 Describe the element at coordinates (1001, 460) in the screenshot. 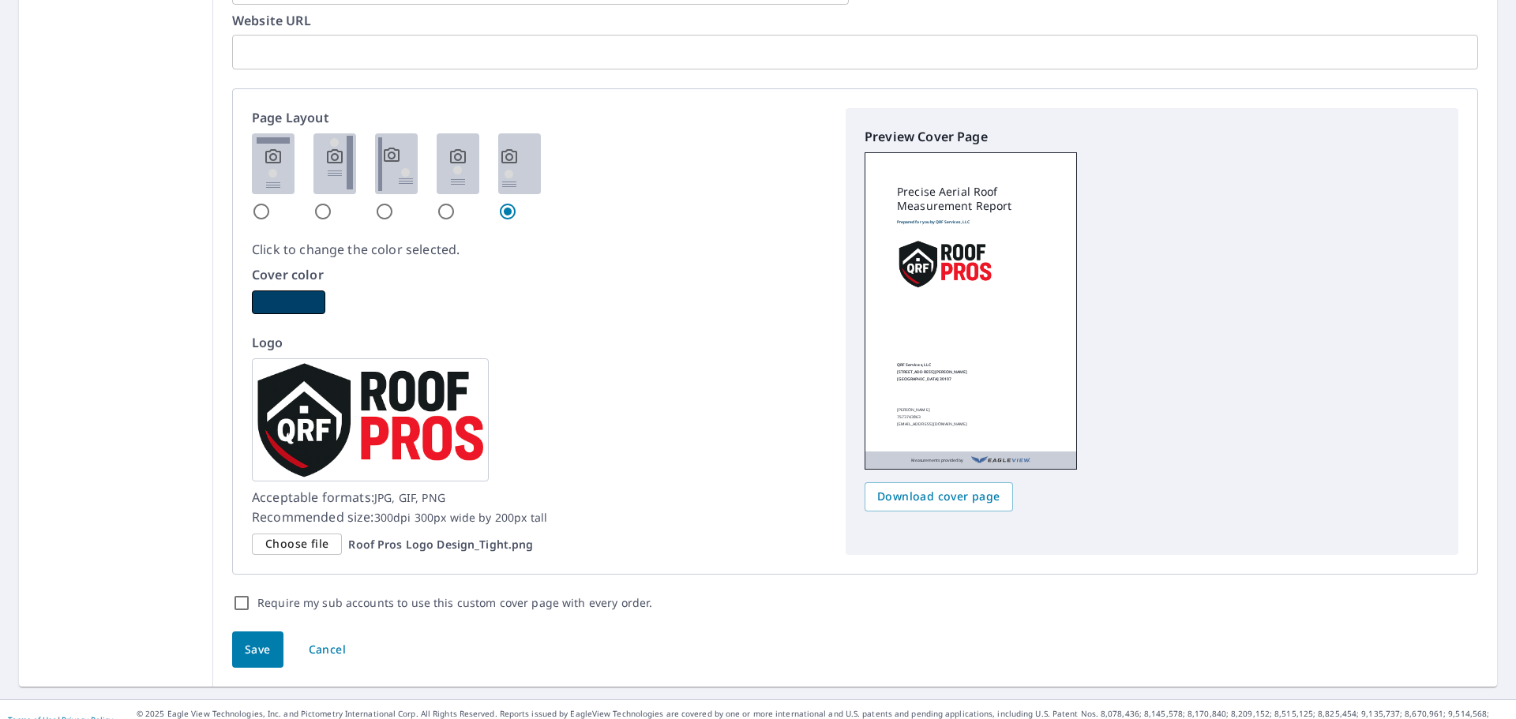

I see `img: EV Logo` at that location.